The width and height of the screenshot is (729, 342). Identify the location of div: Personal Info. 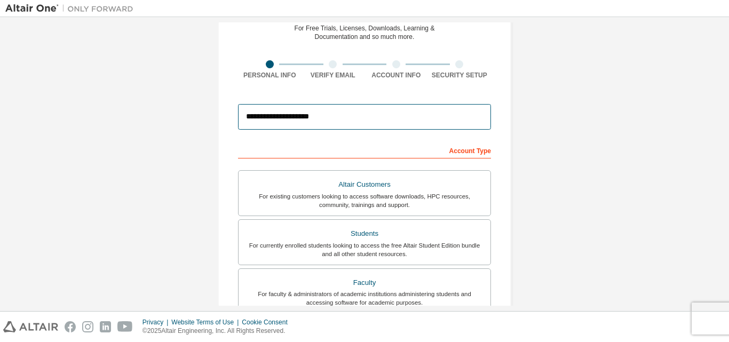
(270, 75).